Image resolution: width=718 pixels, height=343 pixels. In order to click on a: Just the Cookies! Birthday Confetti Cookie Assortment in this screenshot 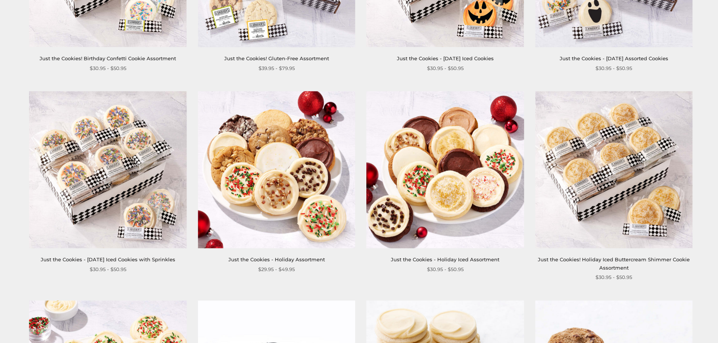, I will do `click(108, 58)`.